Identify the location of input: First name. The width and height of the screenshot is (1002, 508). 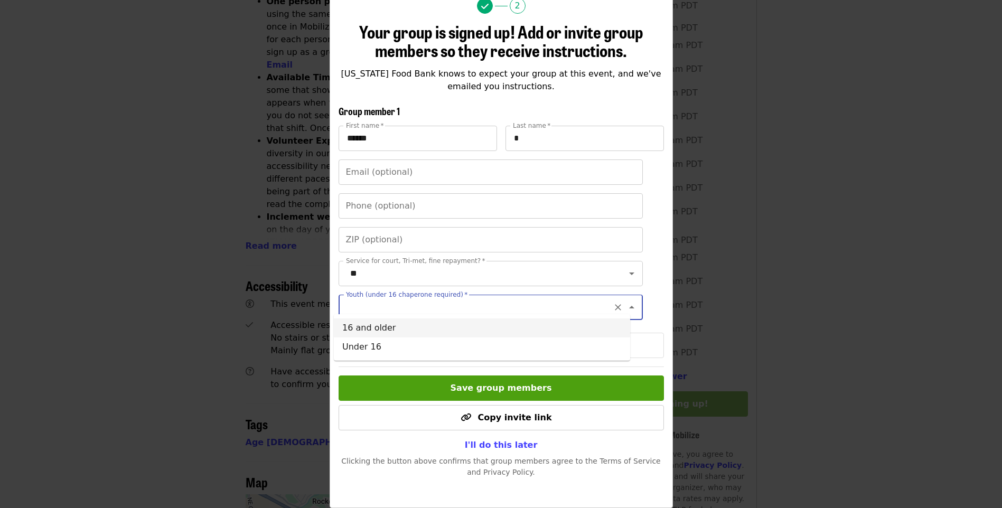
(418, 138).